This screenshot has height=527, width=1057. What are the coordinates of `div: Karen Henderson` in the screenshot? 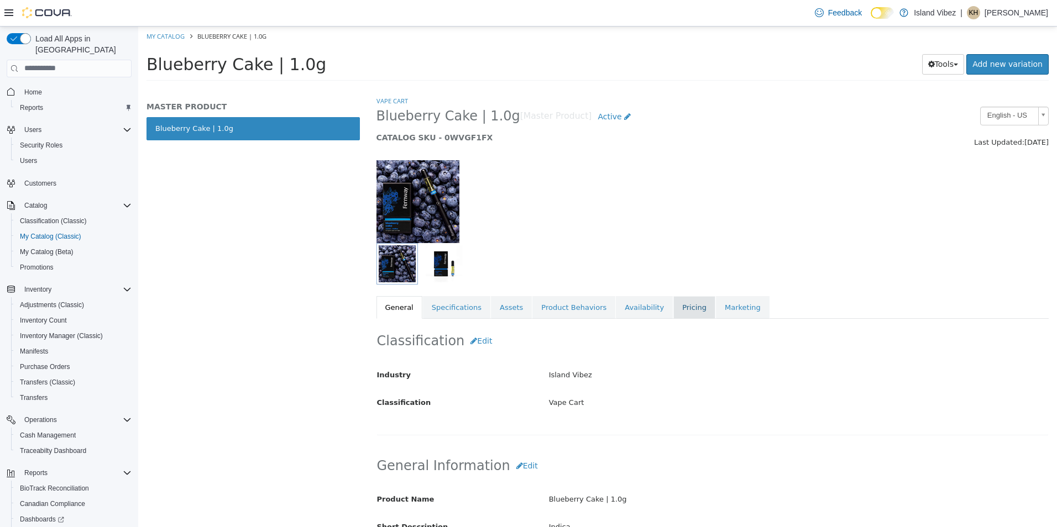 It's located at (973, 13).